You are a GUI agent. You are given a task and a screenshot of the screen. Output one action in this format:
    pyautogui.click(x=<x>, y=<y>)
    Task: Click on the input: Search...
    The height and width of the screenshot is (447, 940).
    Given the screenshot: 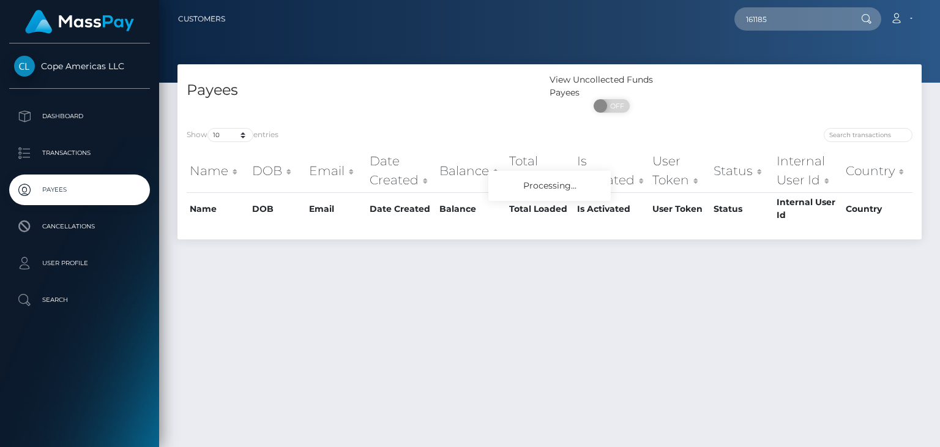 What is the action you would take?
    pyautogui.click(x=792, y=19)
    